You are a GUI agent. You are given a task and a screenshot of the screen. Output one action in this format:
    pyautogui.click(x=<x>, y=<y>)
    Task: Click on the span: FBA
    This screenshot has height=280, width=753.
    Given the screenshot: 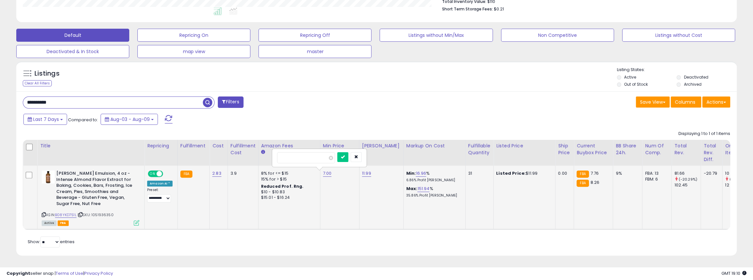 What is the action you would take?
    pyautogui.click(x=63, y=223)
    